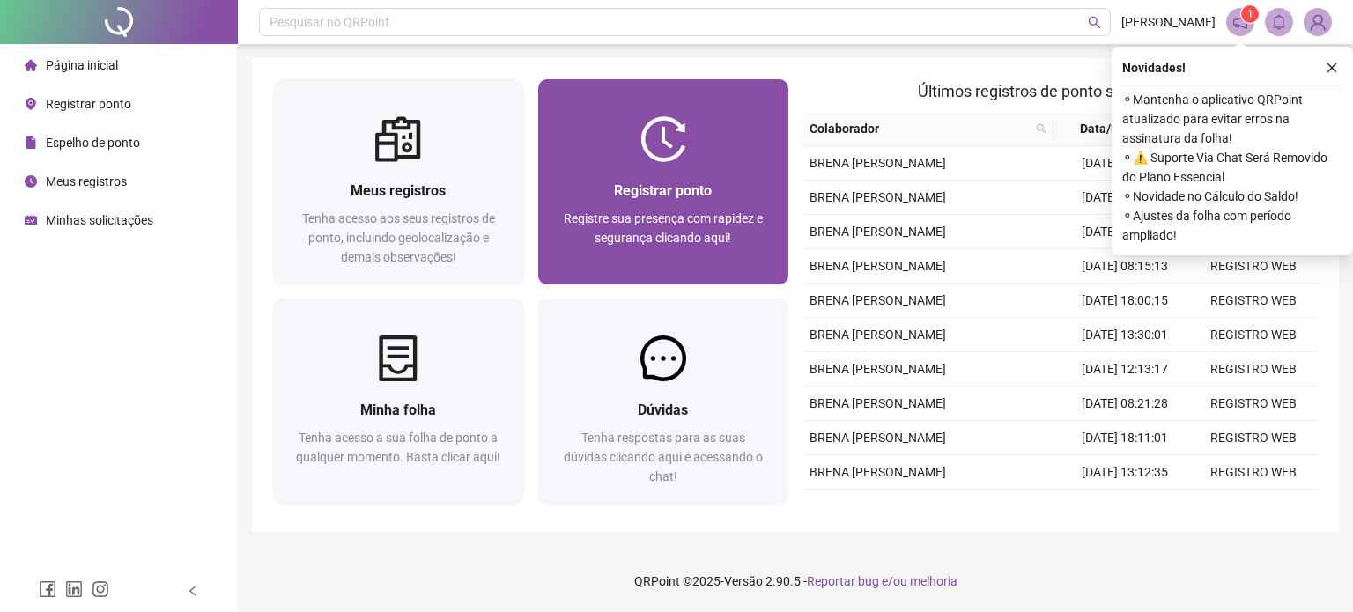 The height and width of the screenshot is (612, 1353). Describe the element at coordinates (795, 581) in the screenshot. I see `footer: QRPoint © 2025 - 2.90.5 -` at that location.